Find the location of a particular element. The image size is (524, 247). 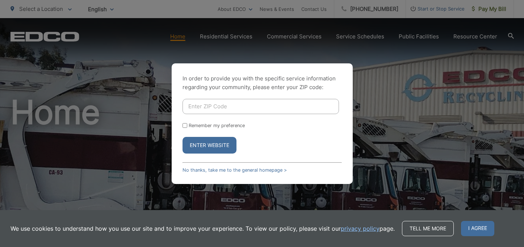

label: Remember my preference is located at coordinates (217, 125).